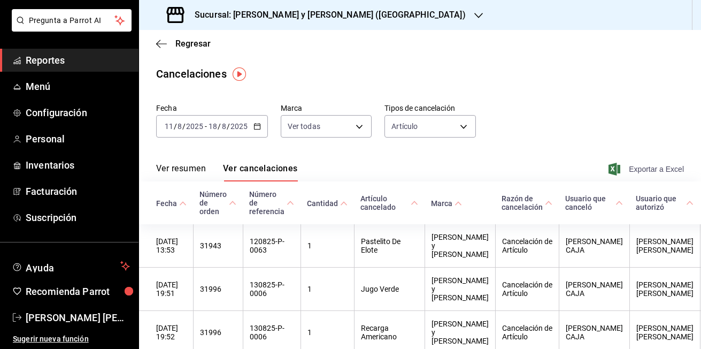 This screenshot has width=701, height=349. What do you see at coordinates (390, 246) in the screenshot?
I see `th: Pastelito De Elote` at bounding box center [390, 246].